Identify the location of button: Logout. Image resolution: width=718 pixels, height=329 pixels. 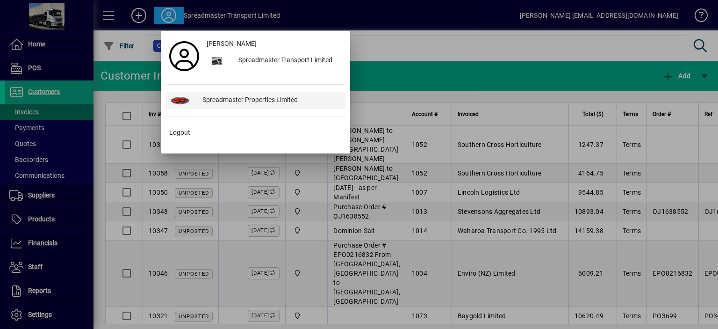
(255, 133).